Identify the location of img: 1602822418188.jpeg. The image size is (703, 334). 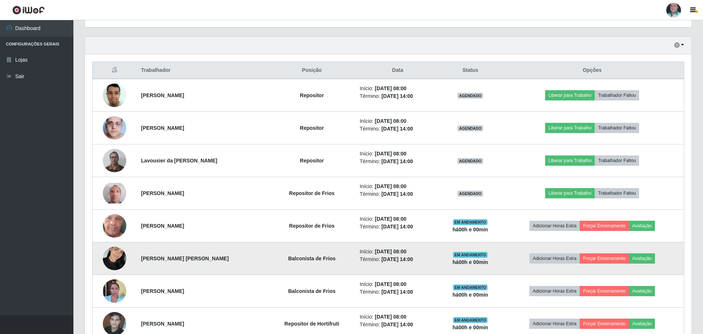
(114, 95).